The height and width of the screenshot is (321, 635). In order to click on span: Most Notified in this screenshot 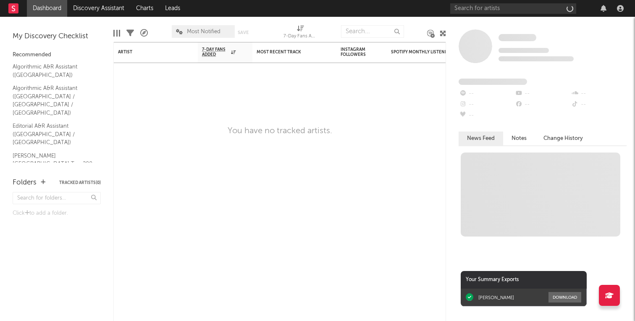, I will do `click(204, 32)`.